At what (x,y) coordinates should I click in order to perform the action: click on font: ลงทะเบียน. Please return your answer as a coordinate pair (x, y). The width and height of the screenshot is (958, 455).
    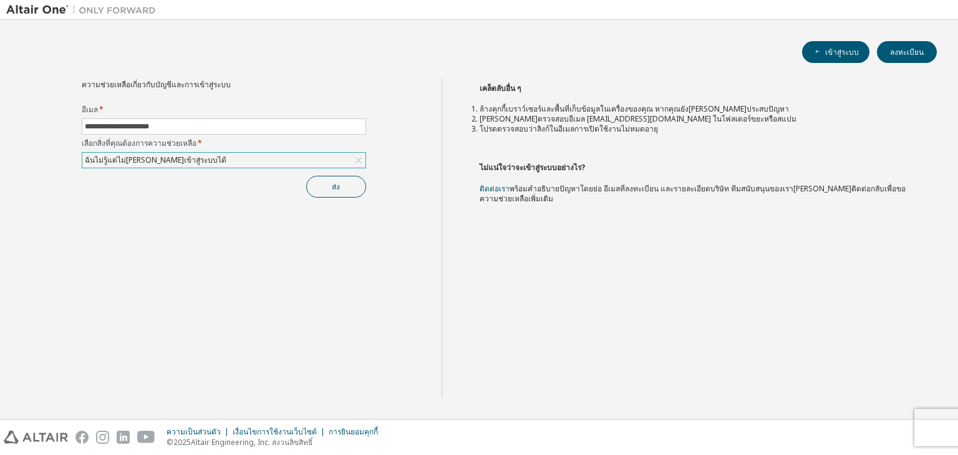
    Looking at the image, I should click on (907, 52).